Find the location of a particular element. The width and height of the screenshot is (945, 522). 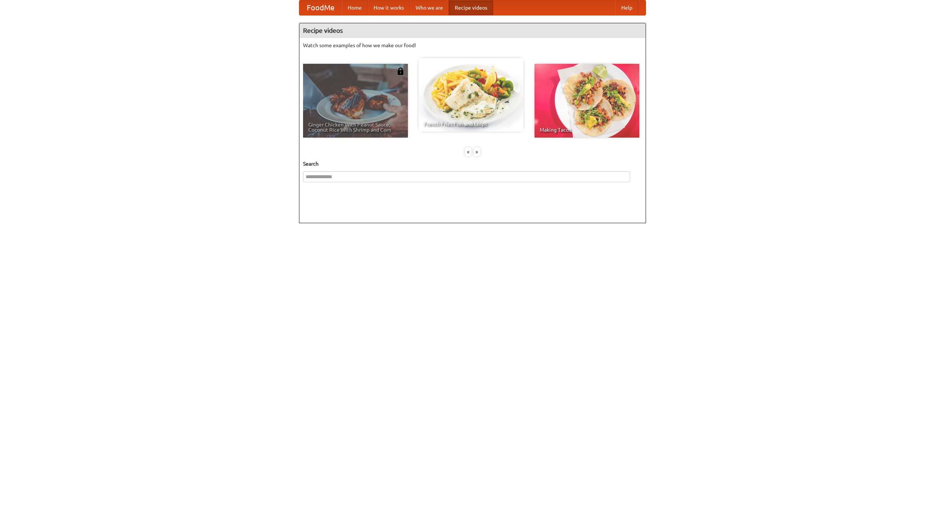

a: Who we are is located at coordinates (429, 8).